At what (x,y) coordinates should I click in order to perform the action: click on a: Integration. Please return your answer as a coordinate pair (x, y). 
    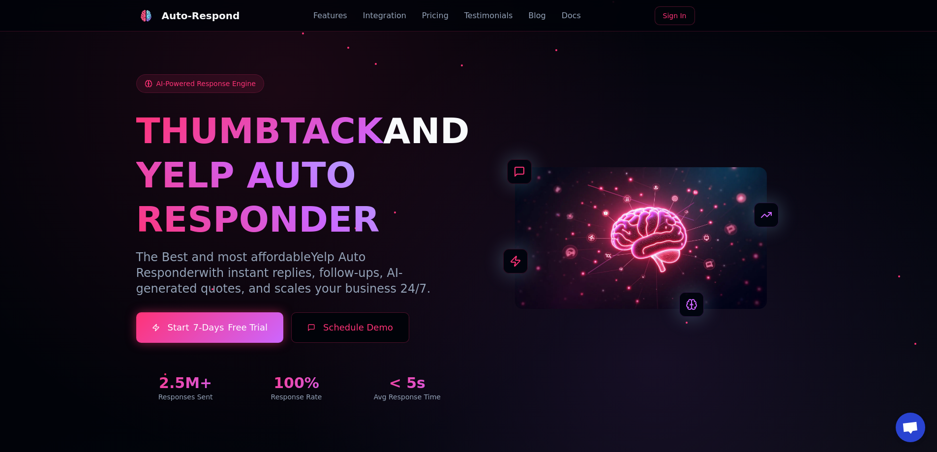
    Looking at the image, I should click on (384, 16).